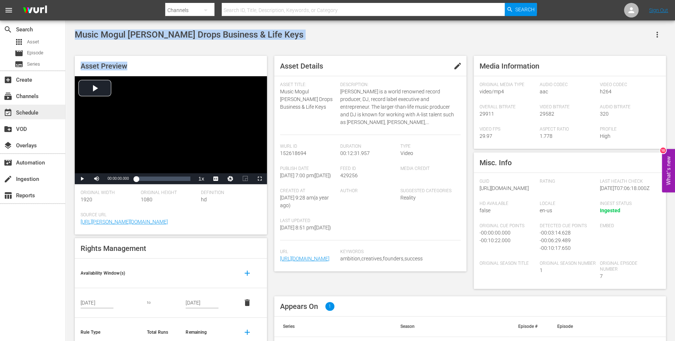 The width and height of the screenshot is (675, 341). What do you see at coordinates (659, 10) in the screenshot?
I see `a: Sign Out` at bounding box center [659, 10].